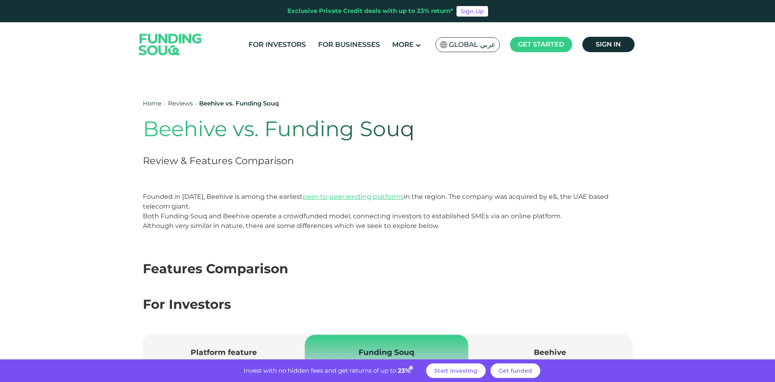  I want to click on span: Sign in, so click(608, 44).